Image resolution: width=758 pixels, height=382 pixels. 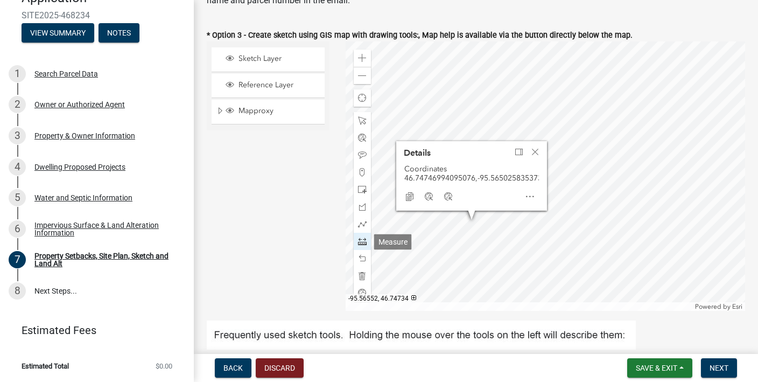 What do you see at coordinates (535, 152) in the screenshot?
I see `div: Close` at bounding box center [535, 152].